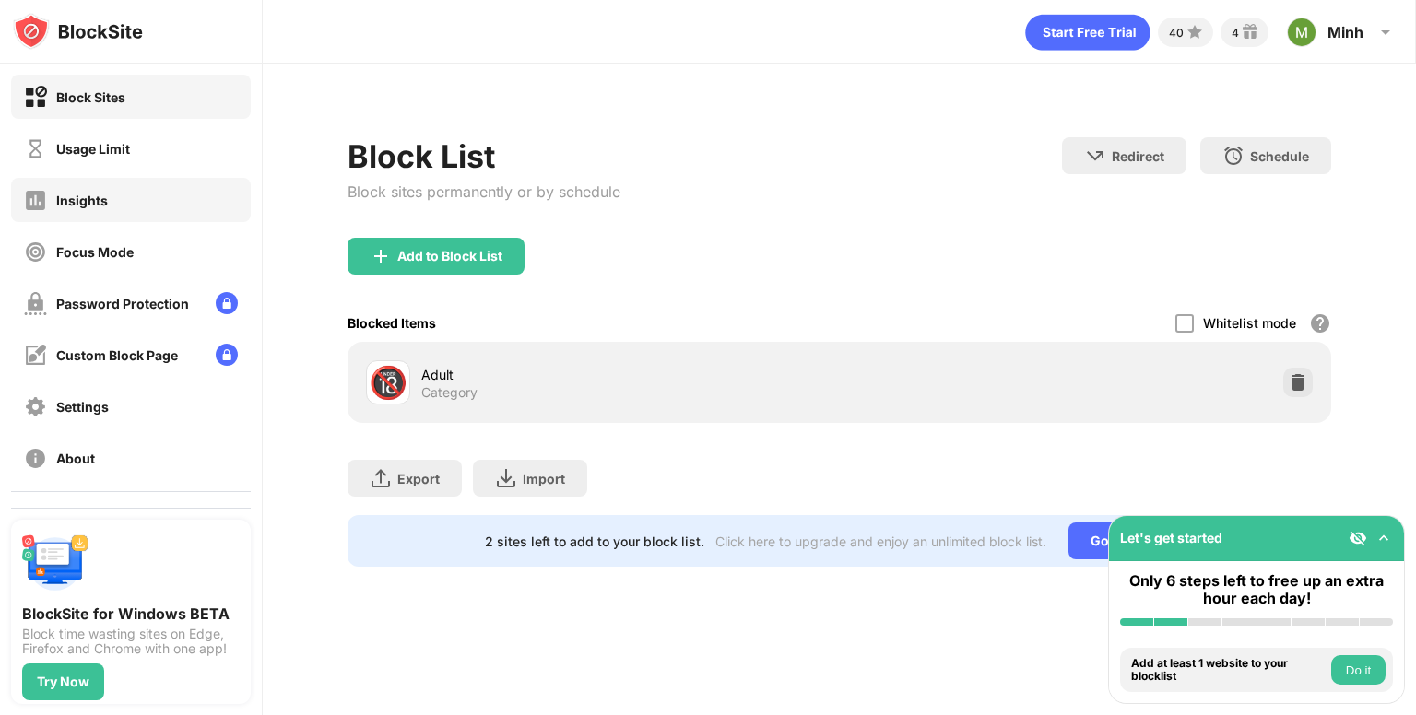  I want to click on div: Let's get started, so click(1171, 537).